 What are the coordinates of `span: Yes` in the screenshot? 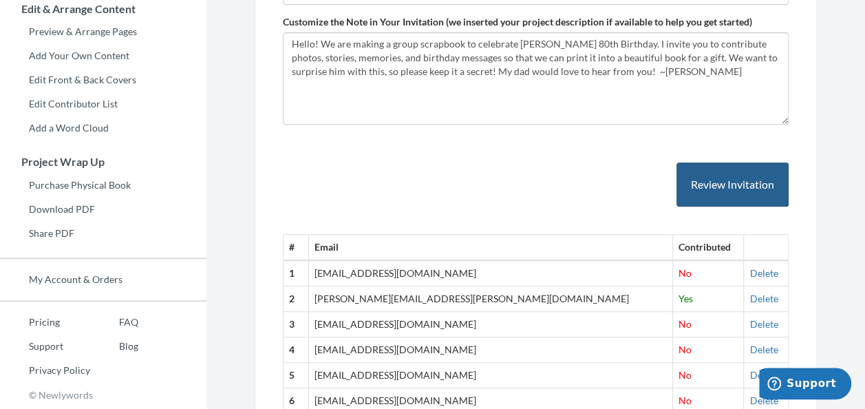 It's located at (685, 298).